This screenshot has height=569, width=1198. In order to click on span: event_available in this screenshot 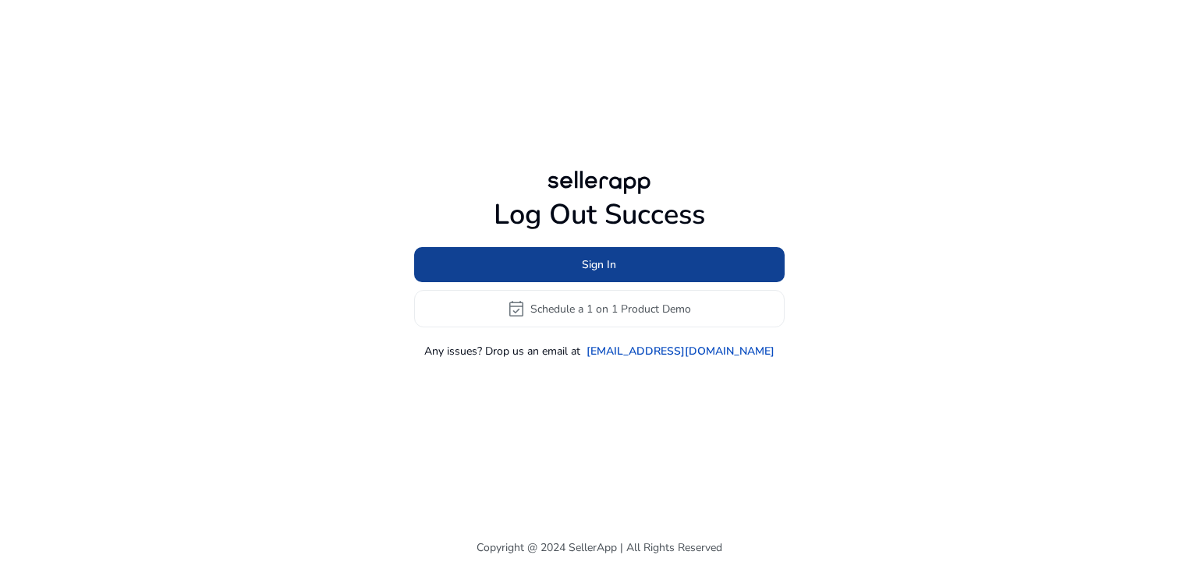, I will do `click(516, 309)`.